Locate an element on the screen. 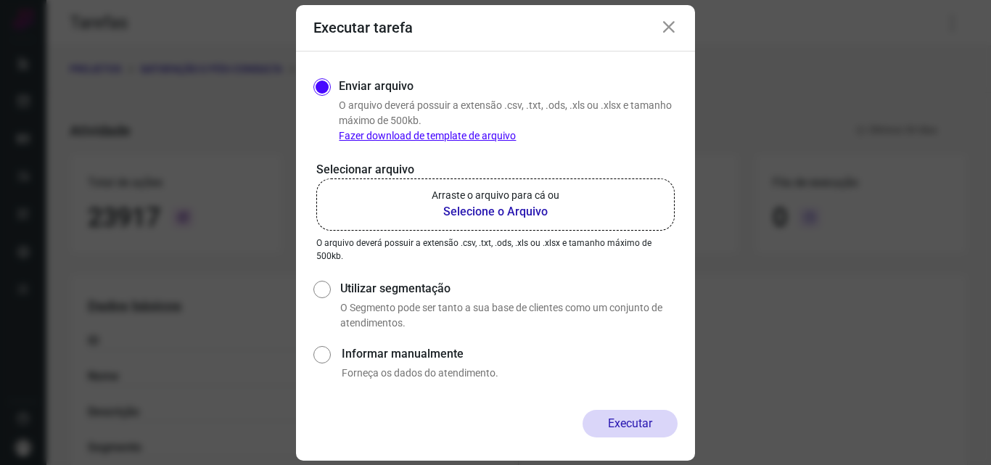 The image size is (991, 465). button: Executar is located at coordinates (629, 423).